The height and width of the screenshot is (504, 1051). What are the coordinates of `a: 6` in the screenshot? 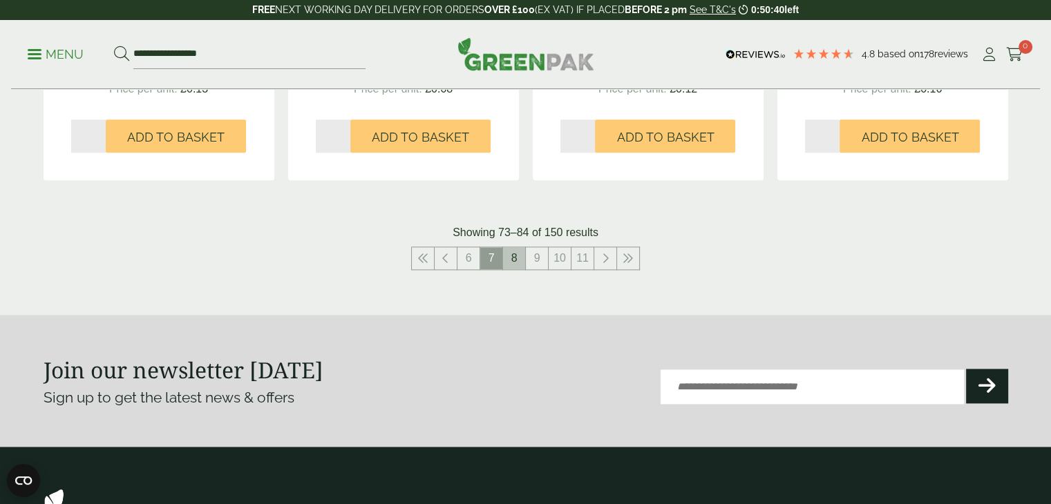 It's located at (468, 258).